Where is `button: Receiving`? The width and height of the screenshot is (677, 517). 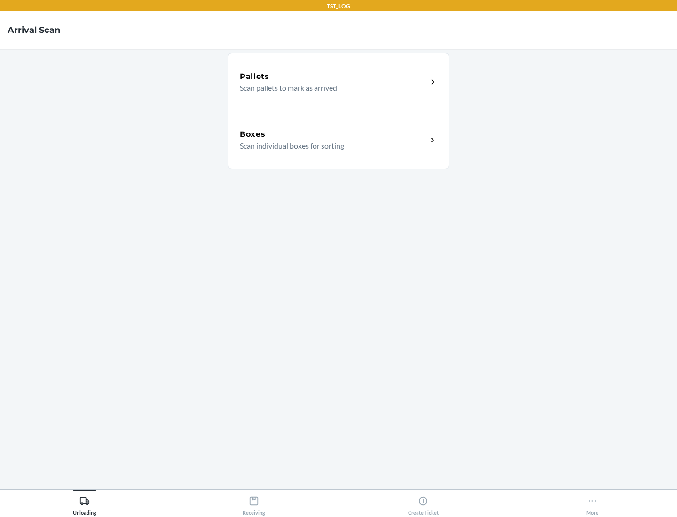
button: Receiving is located at coordinates (254, 502).